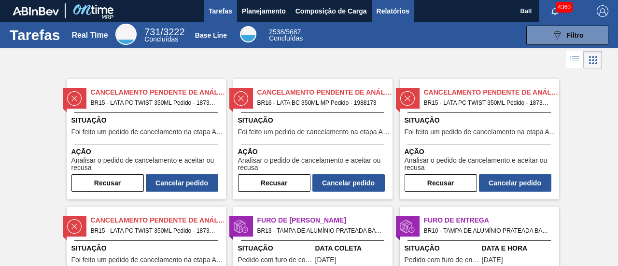 The height and width of the screenshot is (266, 618). Describe the element at coordinates (331, 11) in the screenshot. I see `span: Composição de Carga` at that location.